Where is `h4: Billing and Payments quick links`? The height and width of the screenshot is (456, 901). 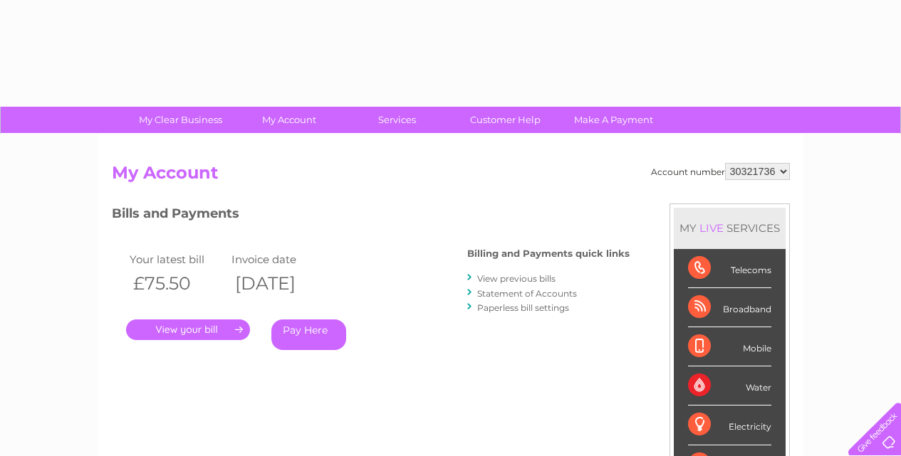
h4: Billing and Payments quick links is located at coordinates (548, 253).